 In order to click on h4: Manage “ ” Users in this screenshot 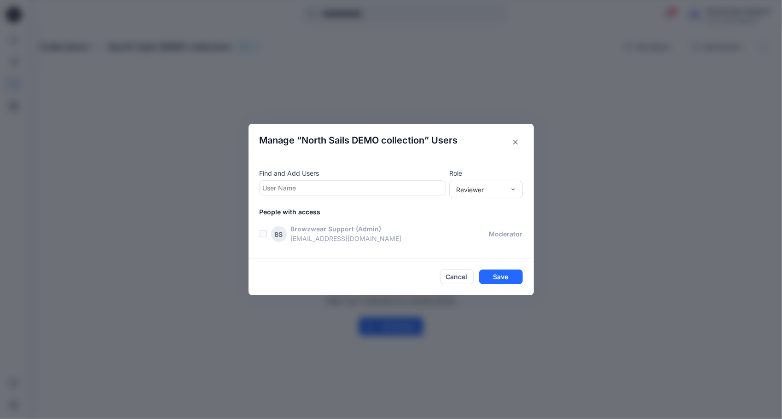, I will do `click(359, 140)`.